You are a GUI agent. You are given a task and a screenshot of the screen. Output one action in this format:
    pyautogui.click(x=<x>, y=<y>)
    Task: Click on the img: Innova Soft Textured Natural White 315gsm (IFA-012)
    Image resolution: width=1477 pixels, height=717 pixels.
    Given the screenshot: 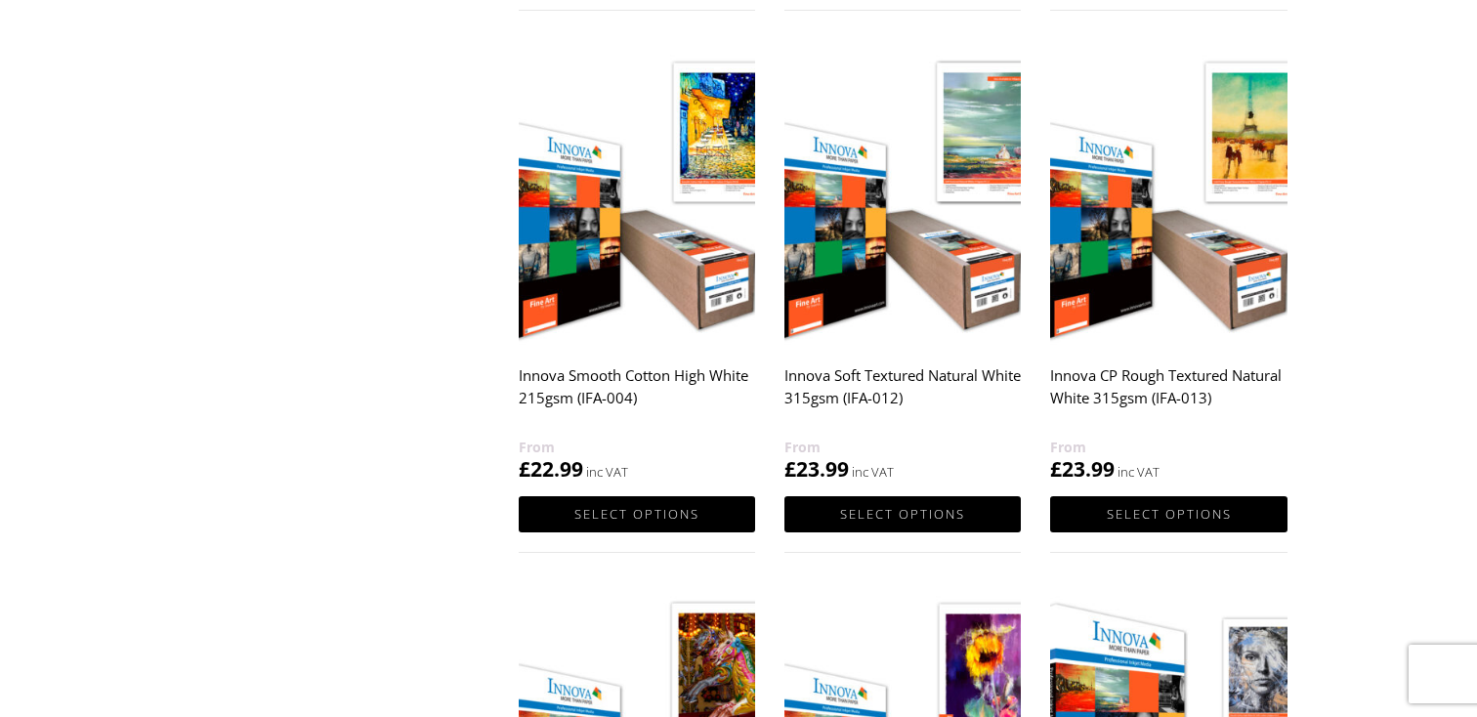 What is the action you would take?
    pyautogui.click(x=903, y=196)
    